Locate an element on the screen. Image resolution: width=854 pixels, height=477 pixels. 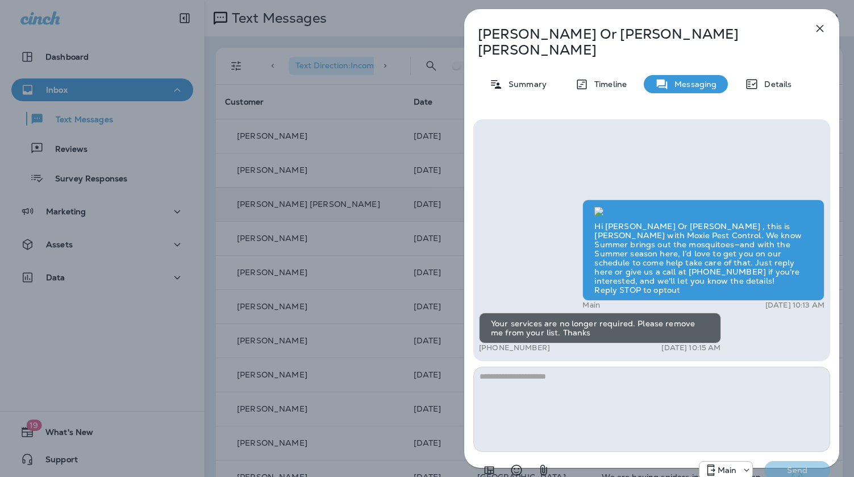
div: +1 (817) 482-3792 is located at coordinates (726, 470).